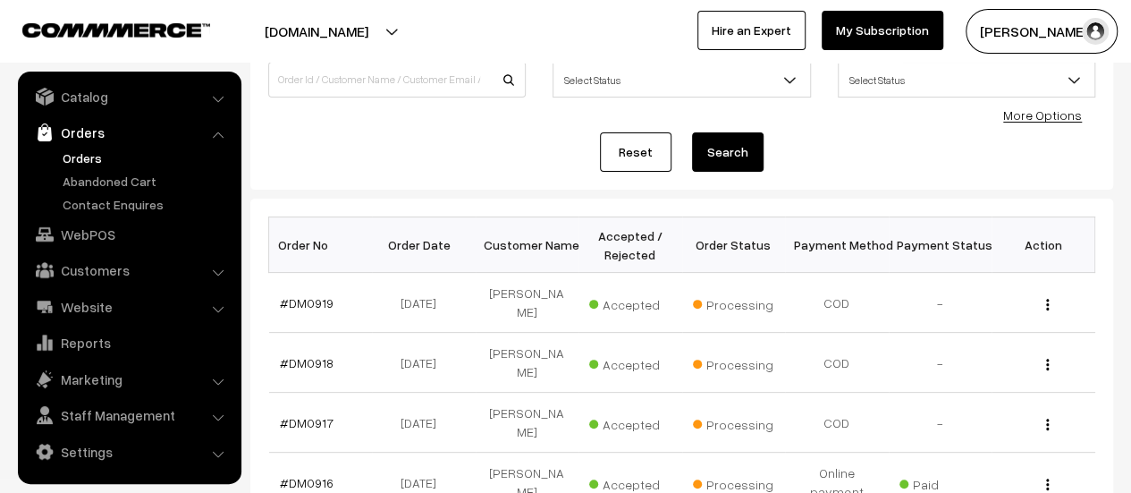 The width and height of the screenshot is (1131, 493). I want to click on th: Action, so click(1044, 245).